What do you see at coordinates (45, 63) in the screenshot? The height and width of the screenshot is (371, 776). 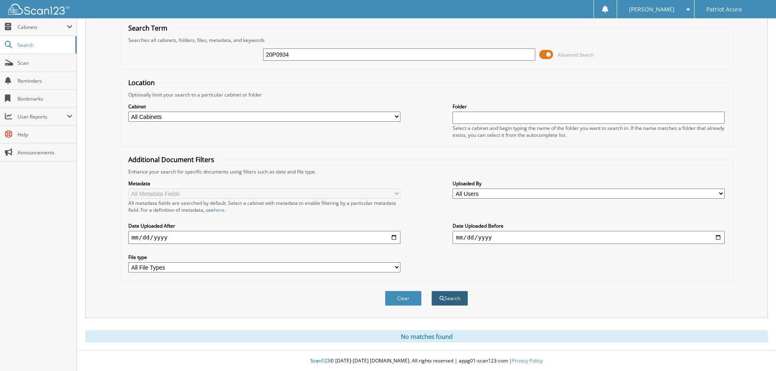 I see `span: Scan` at bounding box center [45, 63].